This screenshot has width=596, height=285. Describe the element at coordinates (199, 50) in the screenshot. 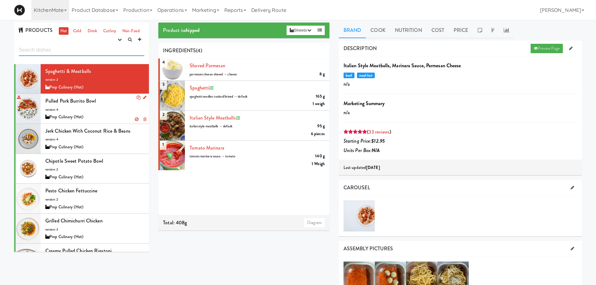

I see `span: (4)` at that location.